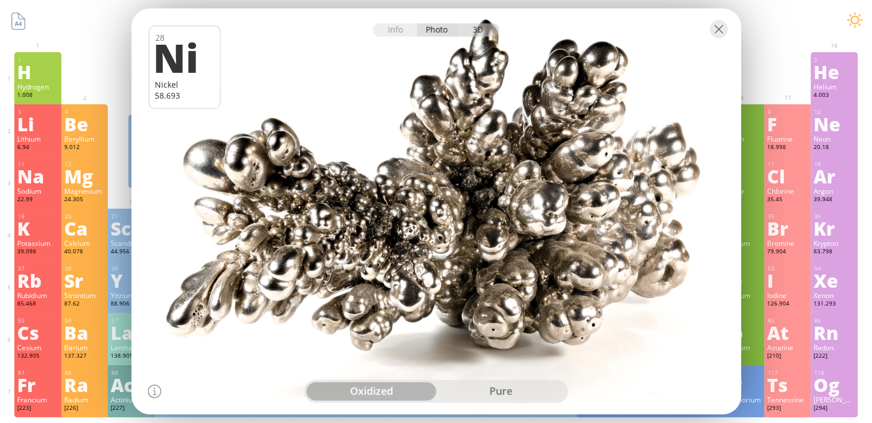 The height and width of the screenshot is (423, 872). What do you see at coordinates (788, 357) in the screenshot?
I see `div: [210]` at bounding box center [788, 357].